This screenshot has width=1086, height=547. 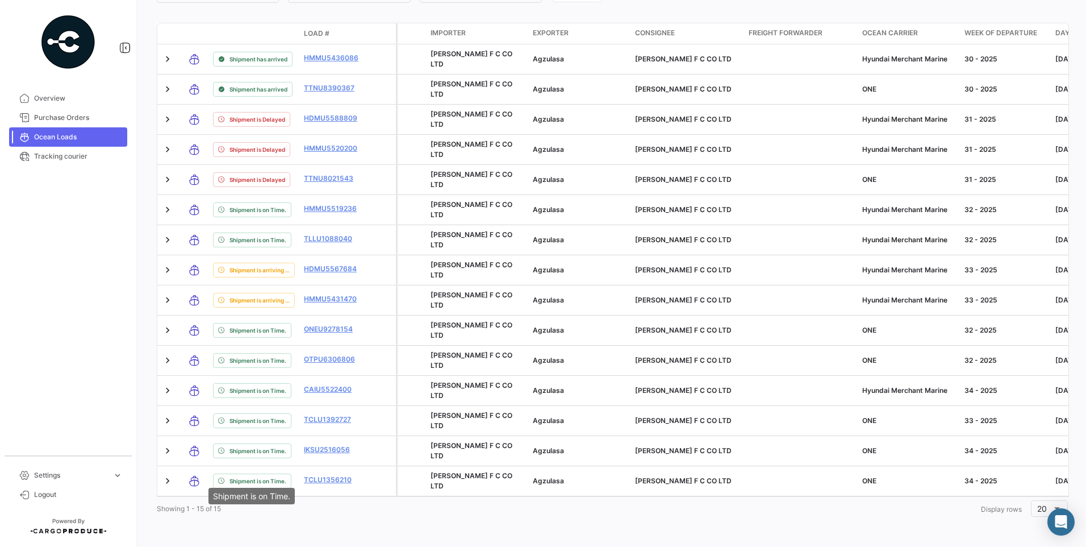 I want to click on a: ONEU9278154, so click(x=334, y=329).